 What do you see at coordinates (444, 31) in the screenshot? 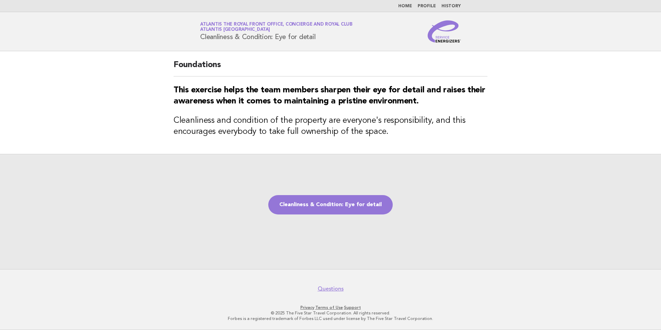
I see `img: Service Energizers` at bounding box center [444, 31].